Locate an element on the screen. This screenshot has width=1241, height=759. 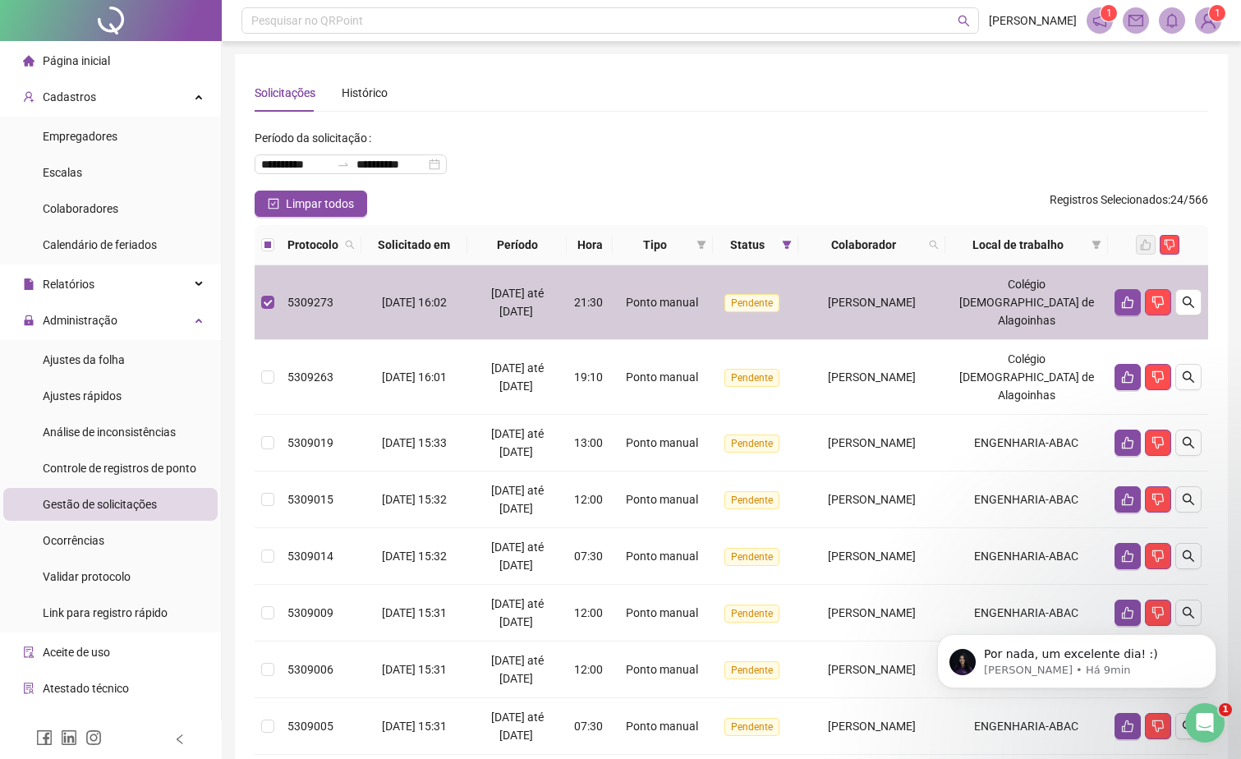
span: Análise de inconsistências is located at coordinates (109, 432).